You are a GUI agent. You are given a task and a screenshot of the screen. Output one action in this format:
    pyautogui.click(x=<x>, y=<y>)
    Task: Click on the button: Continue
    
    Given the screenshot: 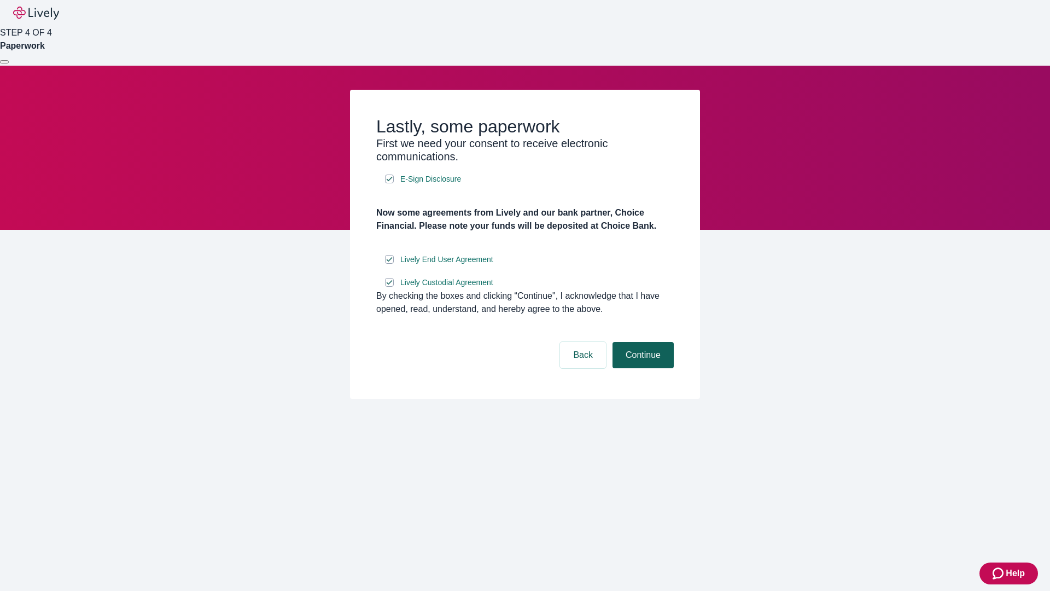 What is the action you would take?
    pyautogui.click(x=643, y=355)
    